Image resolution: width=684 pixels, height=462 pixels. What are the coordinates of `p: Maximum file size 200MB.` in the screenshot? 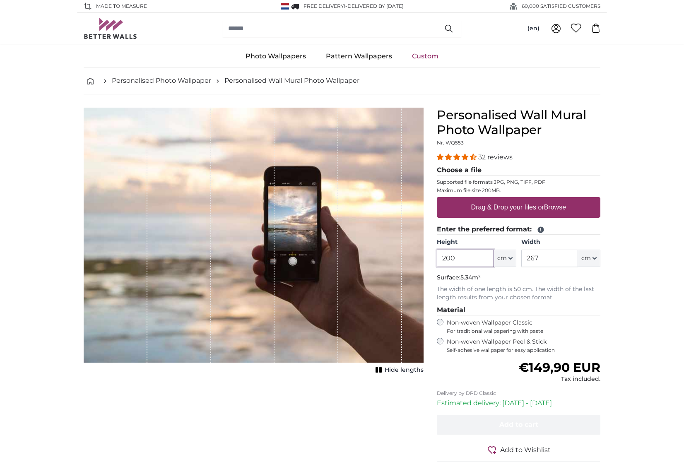 It's located at (519, 191).